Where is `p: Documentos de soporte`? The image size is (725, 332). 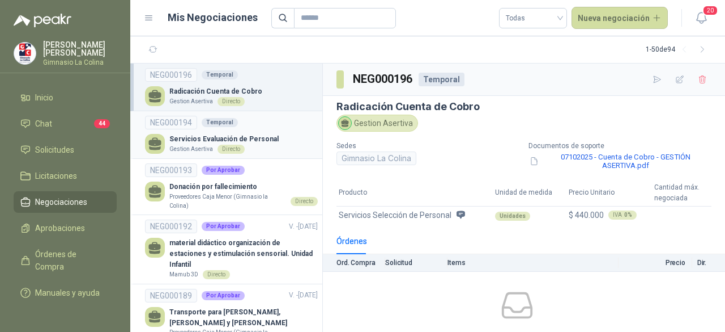 p: Documentos de soporte is located at coordinates (620, 146).